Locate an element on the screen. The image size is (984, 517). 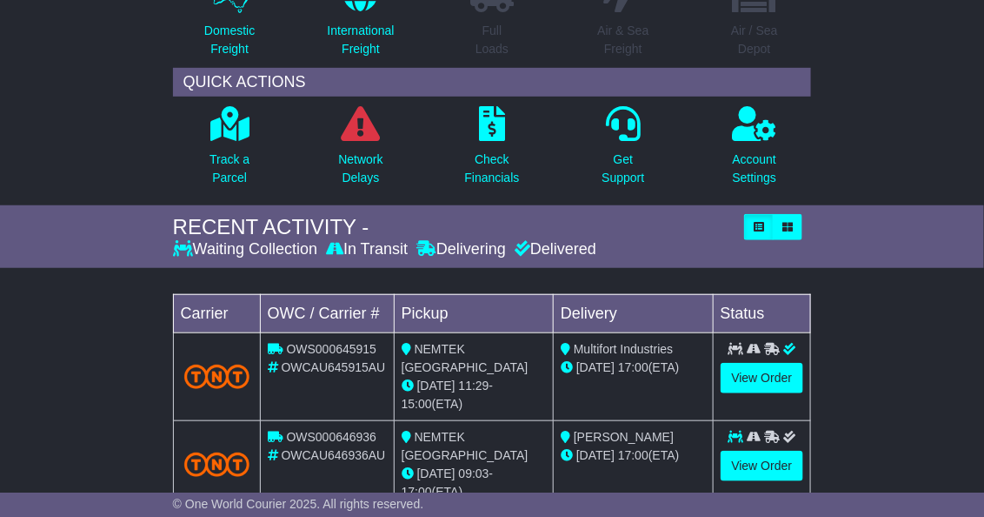
span: OWCAU645915AU is located at coordinates (334, 367).